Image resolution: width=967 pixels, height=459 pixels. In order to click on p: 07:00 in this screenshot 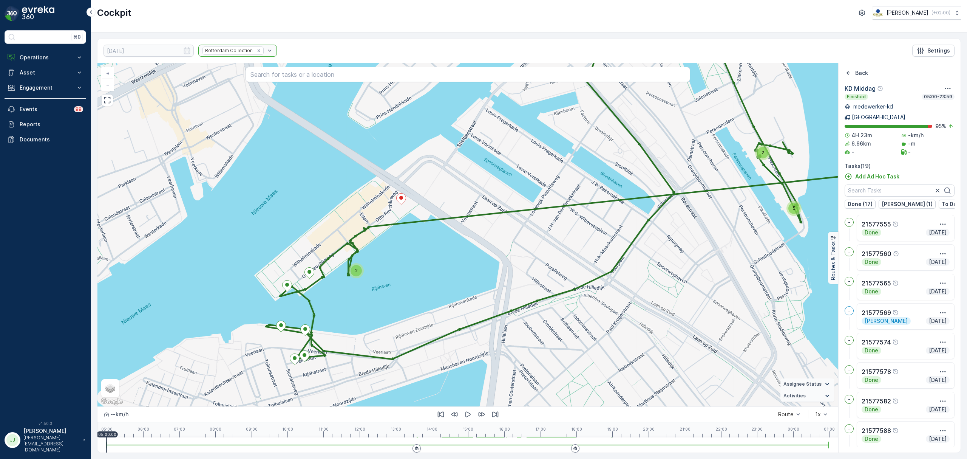, I will do `click(179, 429)`.